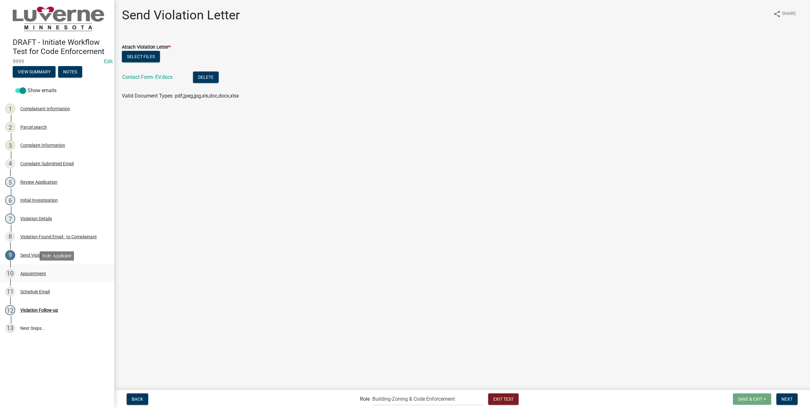  Describe the element at coordinates (10, 200) in the screenshot. I see `div: 6` at that location.